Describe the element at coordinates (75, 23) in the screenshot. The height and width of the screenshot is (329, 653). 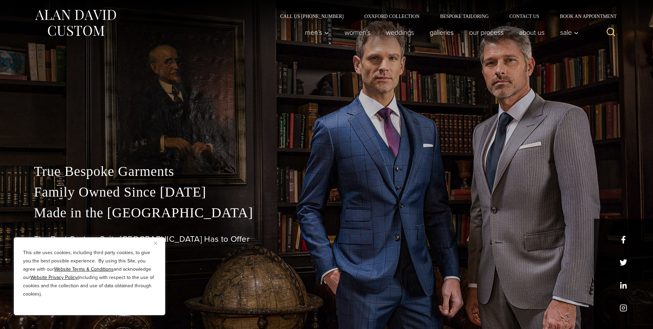
I see `img: Alan David Custom` at that location.